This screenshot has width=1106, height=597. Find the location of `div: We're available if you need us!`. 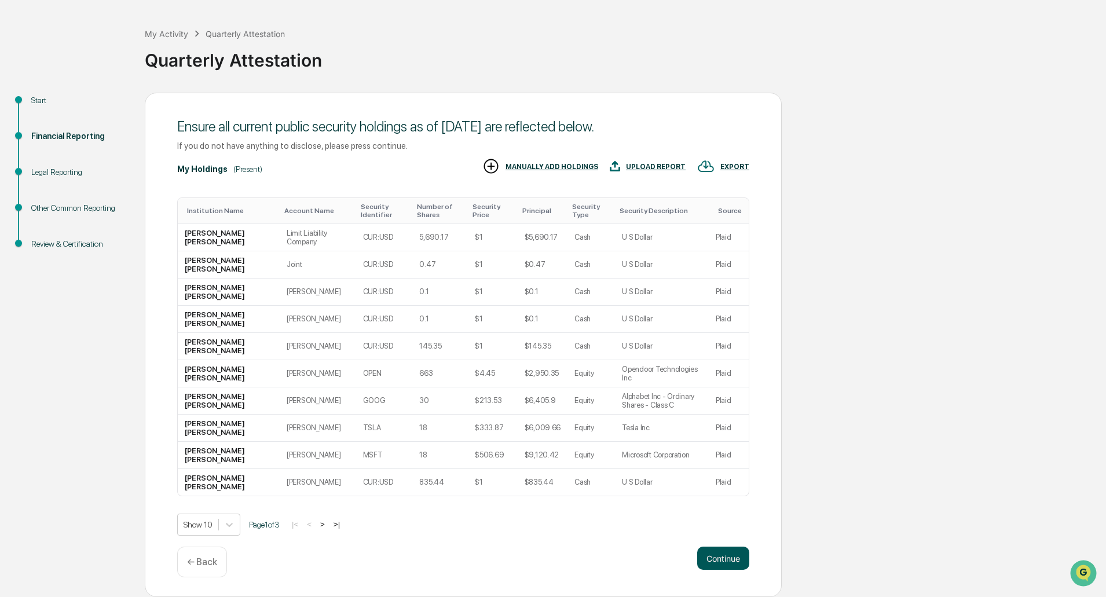

div: We're available if you need us! is located at coordinates (93, 105).